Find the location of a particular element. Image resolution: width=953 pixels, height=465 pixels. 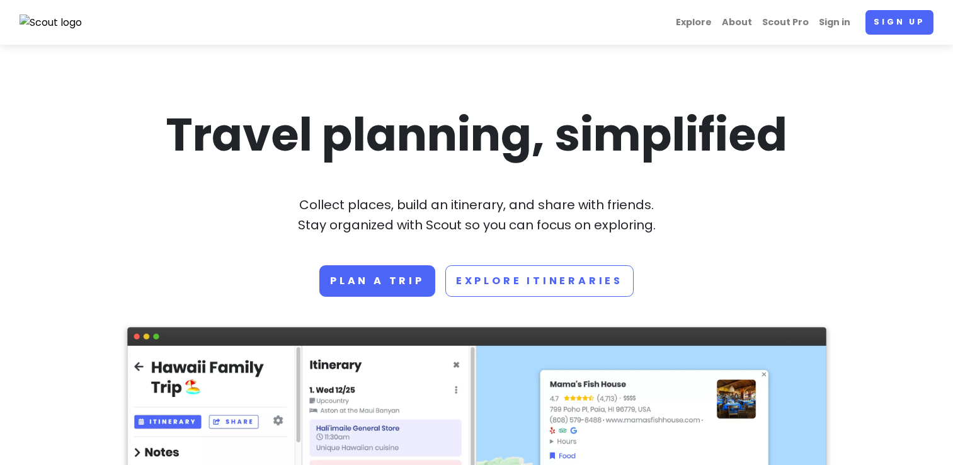

a: Explore is located at coordinates (693, 22).